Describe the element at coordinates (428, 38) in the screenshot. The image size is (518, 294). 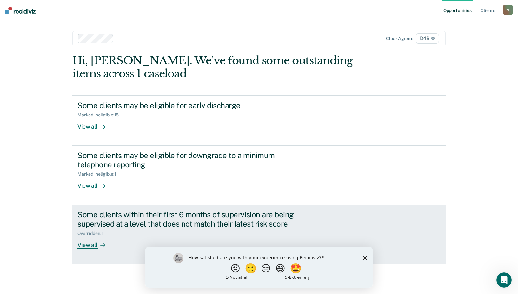
I see `span: D4B` at that location.